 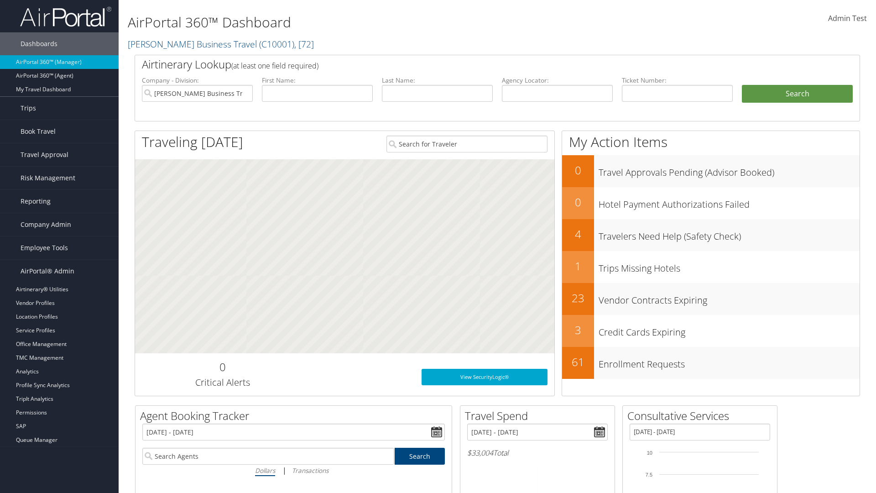 I want to click on h2: 1, so click(x=578, y=266).